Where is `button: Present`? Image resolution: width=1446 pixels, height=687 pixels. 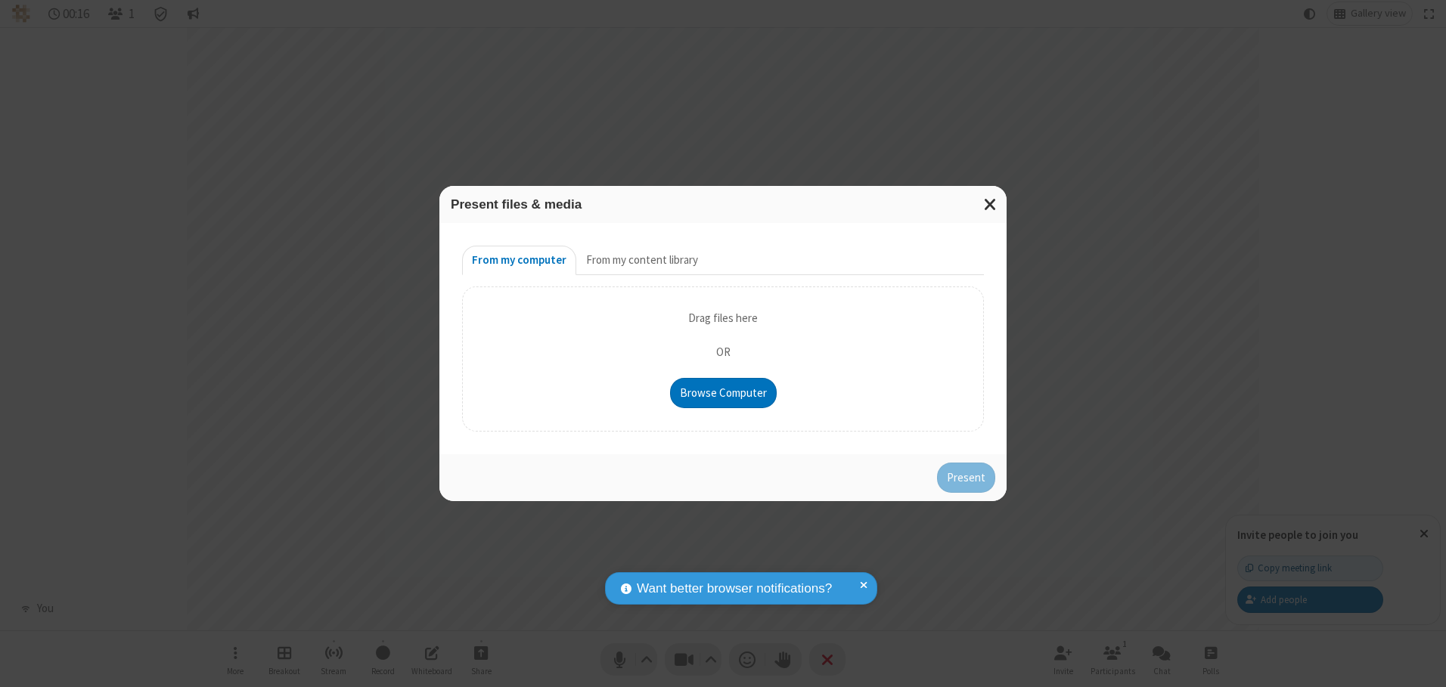 button: Present is located at coordinates (965, 478).